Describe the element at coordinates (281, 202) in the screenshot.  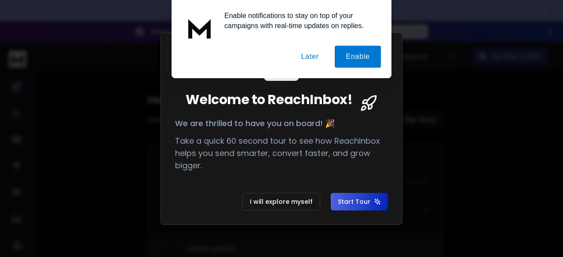
I see `button: I will explore myself` at that location.